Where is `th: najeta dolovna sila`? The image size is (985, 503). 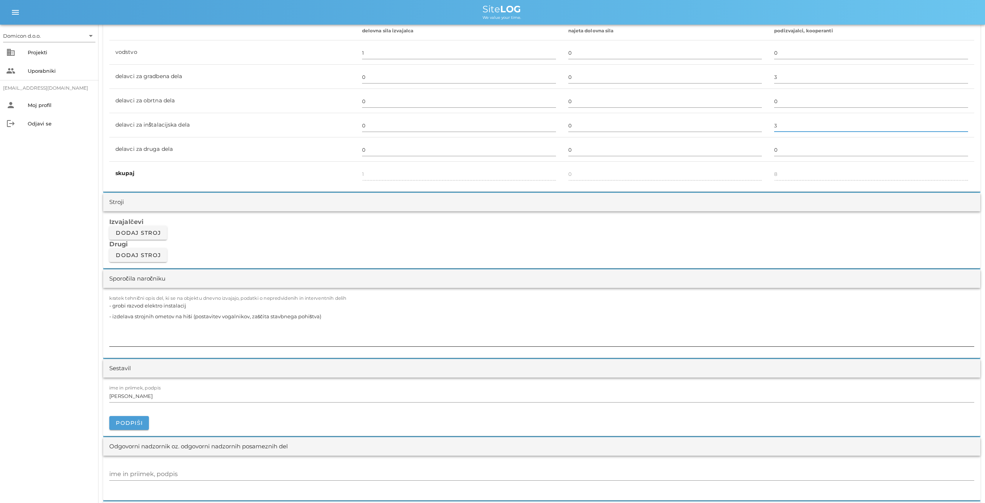
th: najeta dolovna sila is located at coordinates (665, 31).